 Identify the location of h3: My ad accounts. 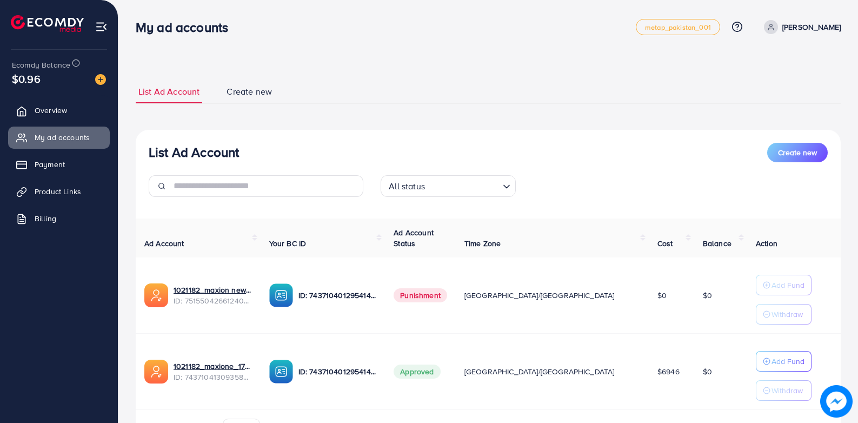
(186, 27).